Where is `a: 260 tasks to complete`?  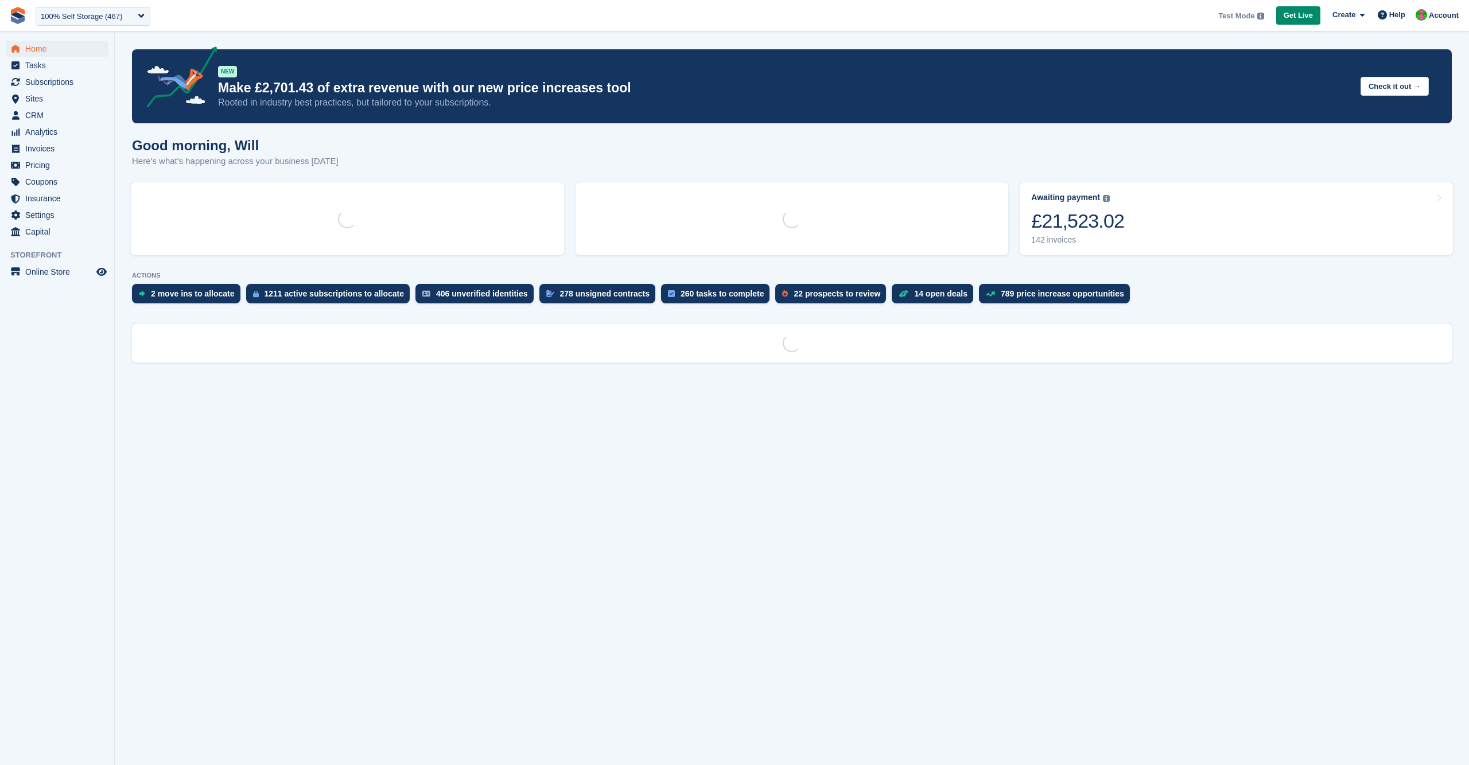 a: 260 tasks to complete is located at coordinates (718, 297).